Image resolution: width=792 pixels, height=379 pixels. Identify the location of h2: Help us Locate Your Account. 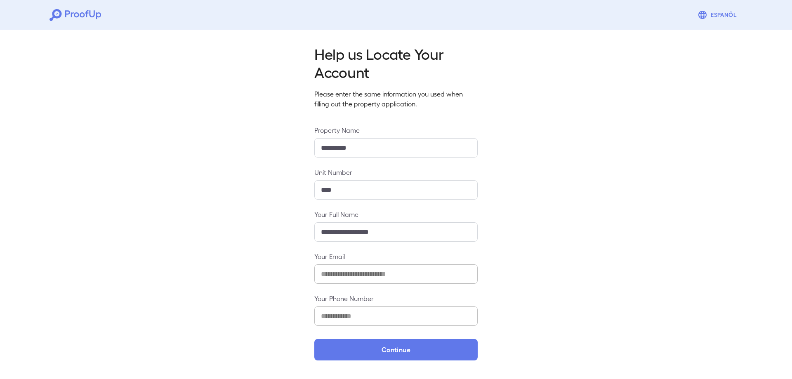
(396, 63).